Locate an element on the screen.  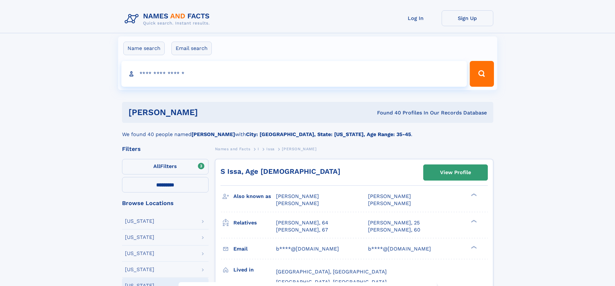
div: Filters is located at coordinates (165, 149).